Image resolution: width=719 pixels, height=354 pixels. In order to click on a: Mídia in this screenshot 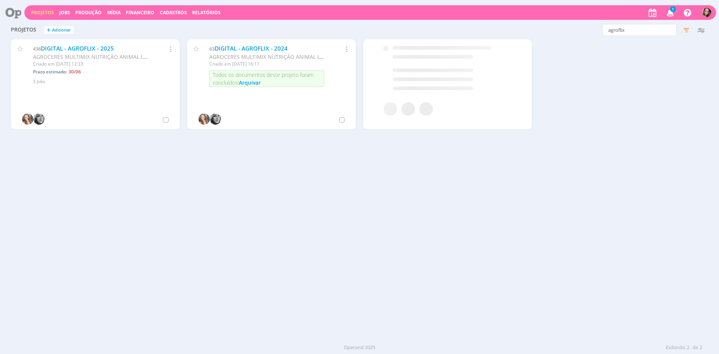, I will do `click(114, 12)`.